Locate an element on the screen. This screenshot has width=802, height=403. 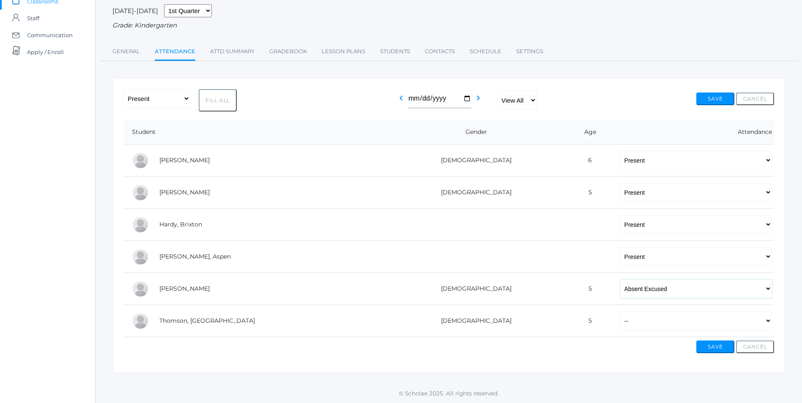
span: Staff is located at coordinates (33, 18).